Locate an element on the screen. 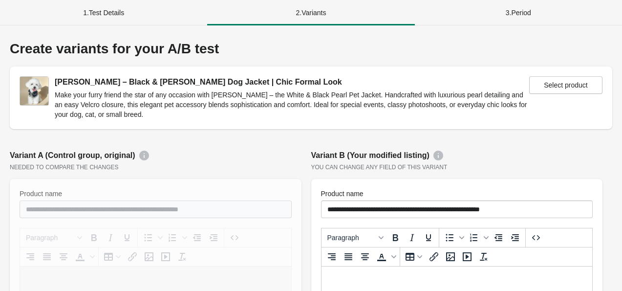 This screenshot has width=622, height=291. button: Increase indent is located at coordinates (515, 238).